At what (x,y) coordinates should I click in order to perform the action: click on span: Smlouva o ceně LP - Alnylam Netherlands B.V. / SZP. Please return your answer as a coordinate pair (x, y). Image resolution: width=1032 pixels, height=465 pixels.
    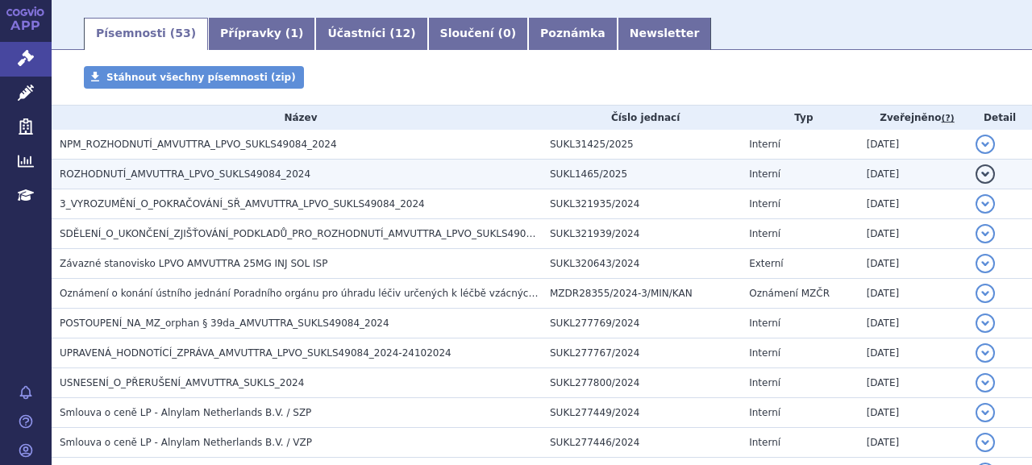
    Looking at the image, I should click on (185, 413).